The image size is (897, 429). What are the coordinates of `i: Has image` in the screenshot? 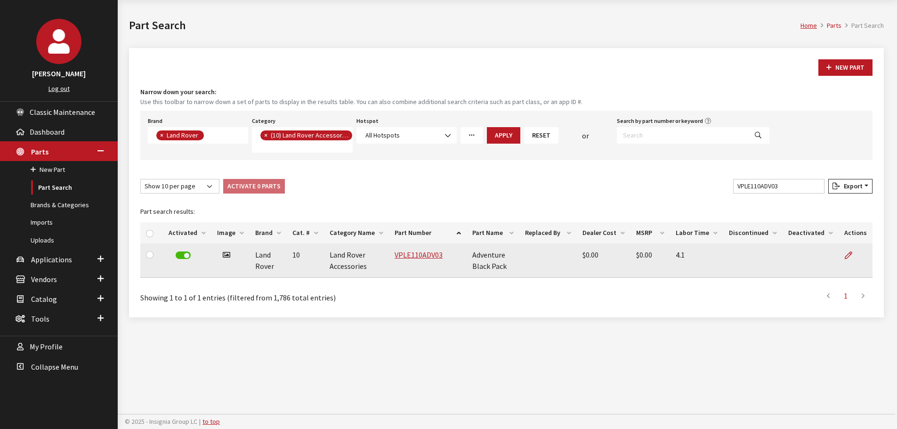 It's located at (227, 255).